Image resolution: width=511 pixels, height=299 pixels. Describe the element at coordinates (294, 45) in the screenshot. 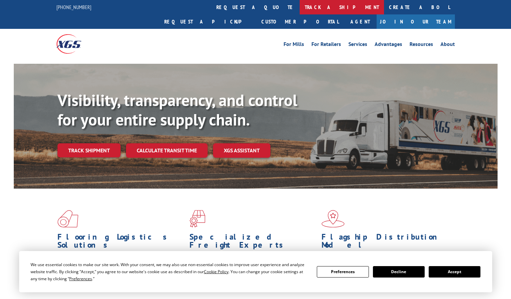

I see `a: For Mills` at that location.